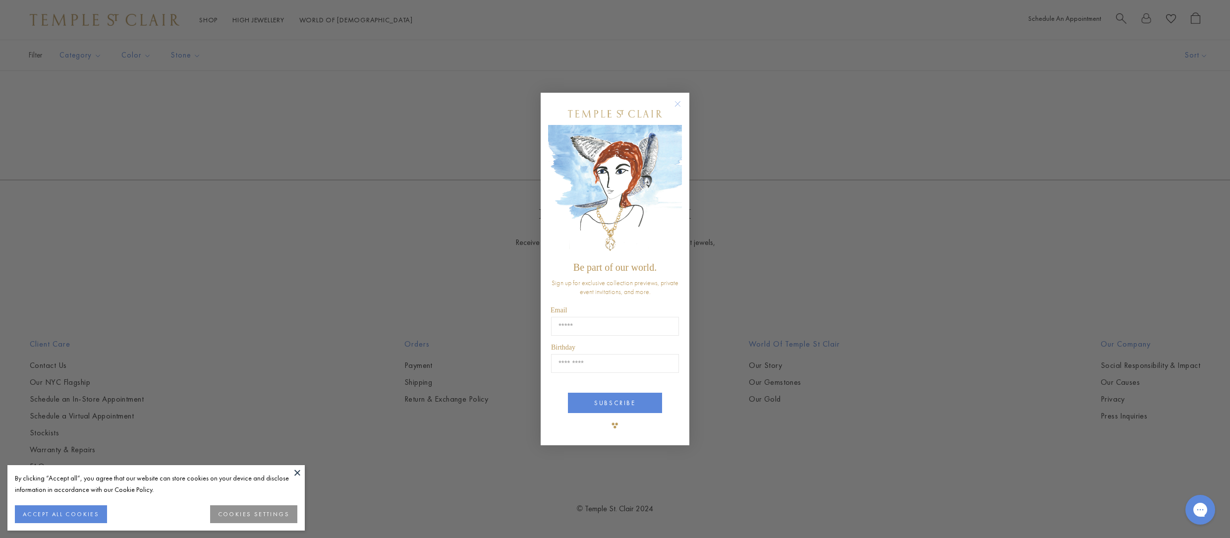 The image size is (1230, 538). Describe the element at coordinates (20, 18) in the screenshot. I see `button: Gorgias live chat` at that location.